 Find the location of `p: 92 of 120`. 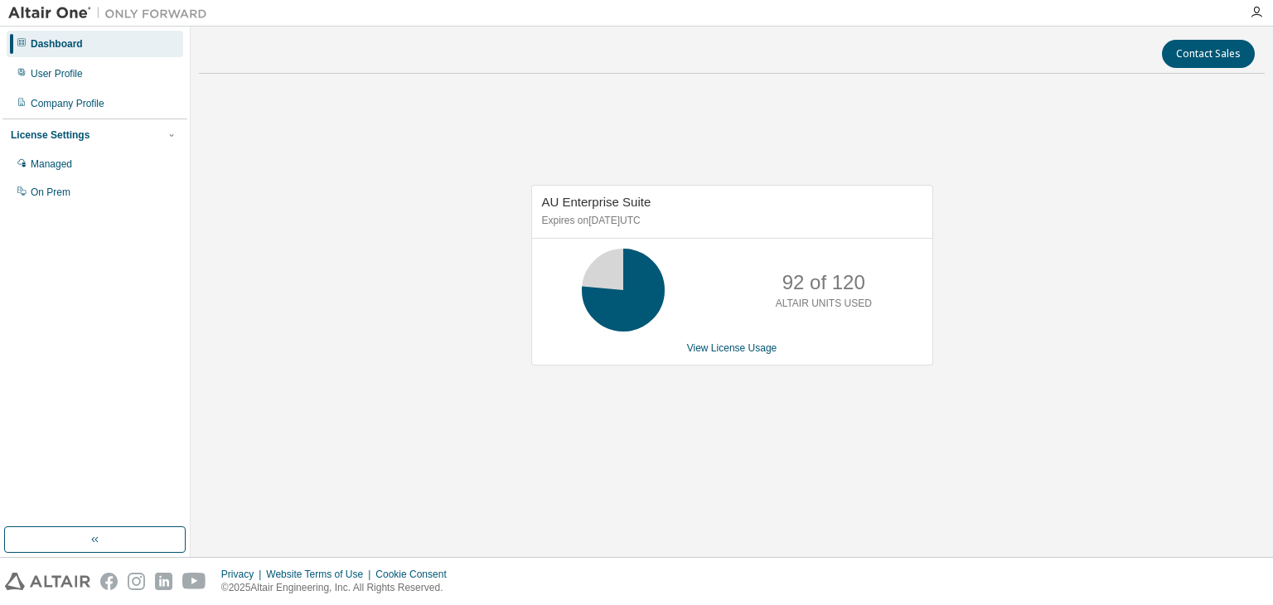

p: 92 of 120 is located at coordinates (824, 283).